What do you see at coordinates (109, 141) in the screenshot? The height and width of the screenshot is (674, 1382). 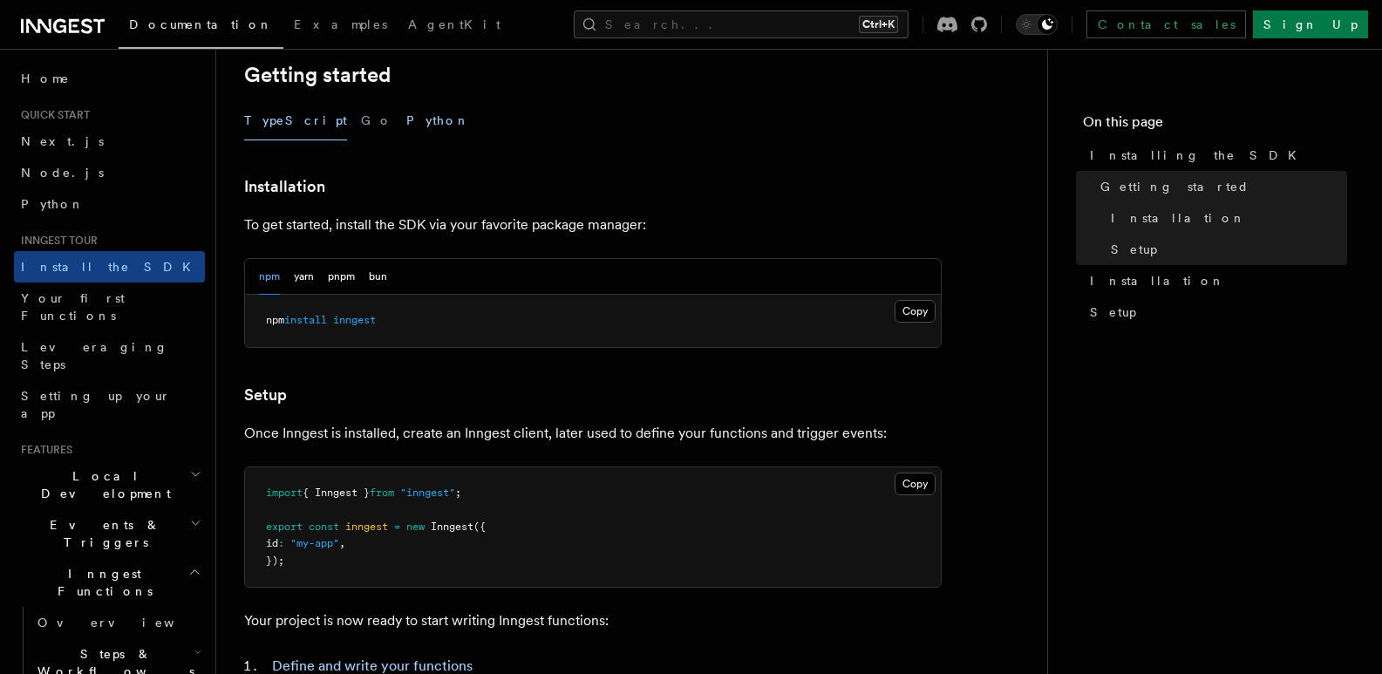 I see `a: Next.js` at bounding box center [109, 141].